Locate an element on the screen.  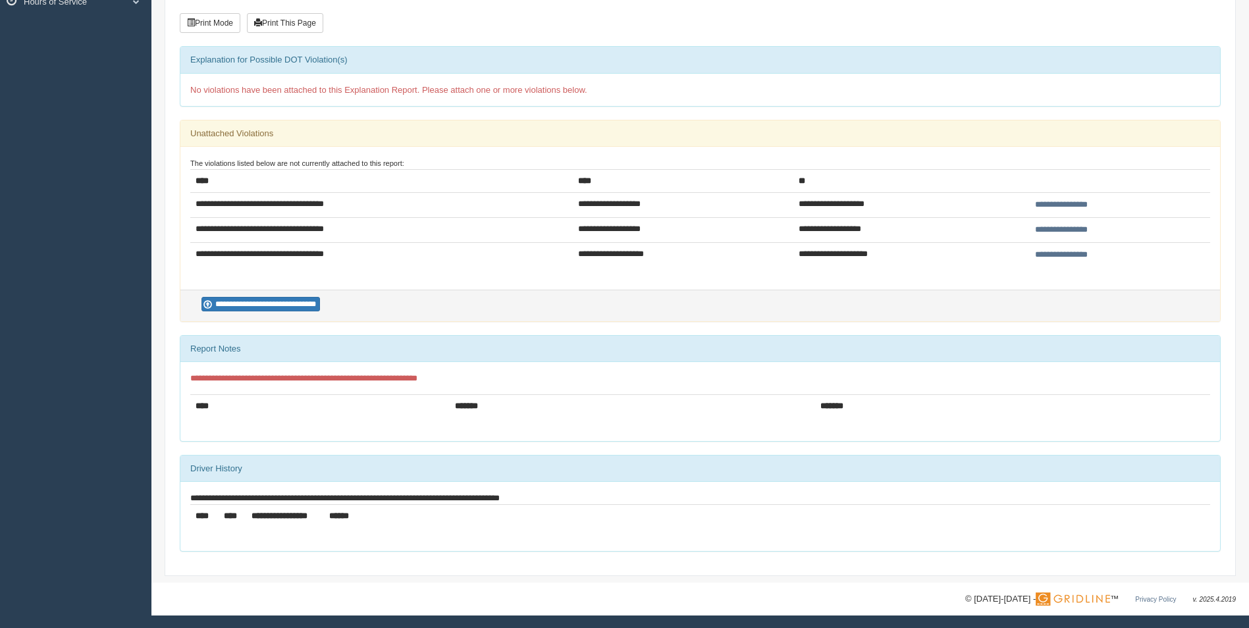
button: Print Mode is located at coordinates (210, 23).